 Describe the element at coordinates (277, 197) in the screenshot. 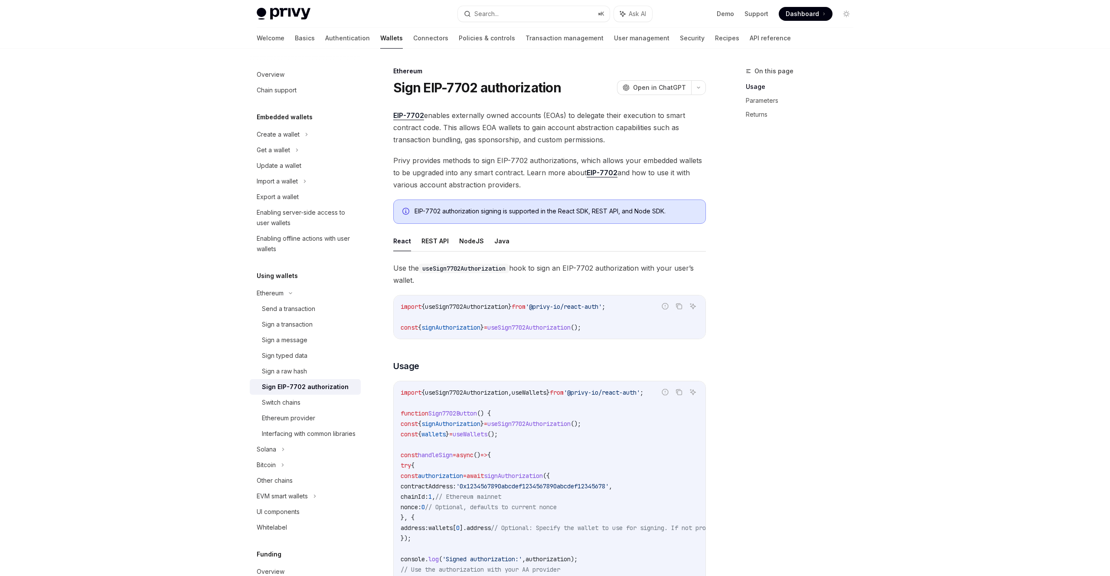

I see `div: Export a wallet` at that location.